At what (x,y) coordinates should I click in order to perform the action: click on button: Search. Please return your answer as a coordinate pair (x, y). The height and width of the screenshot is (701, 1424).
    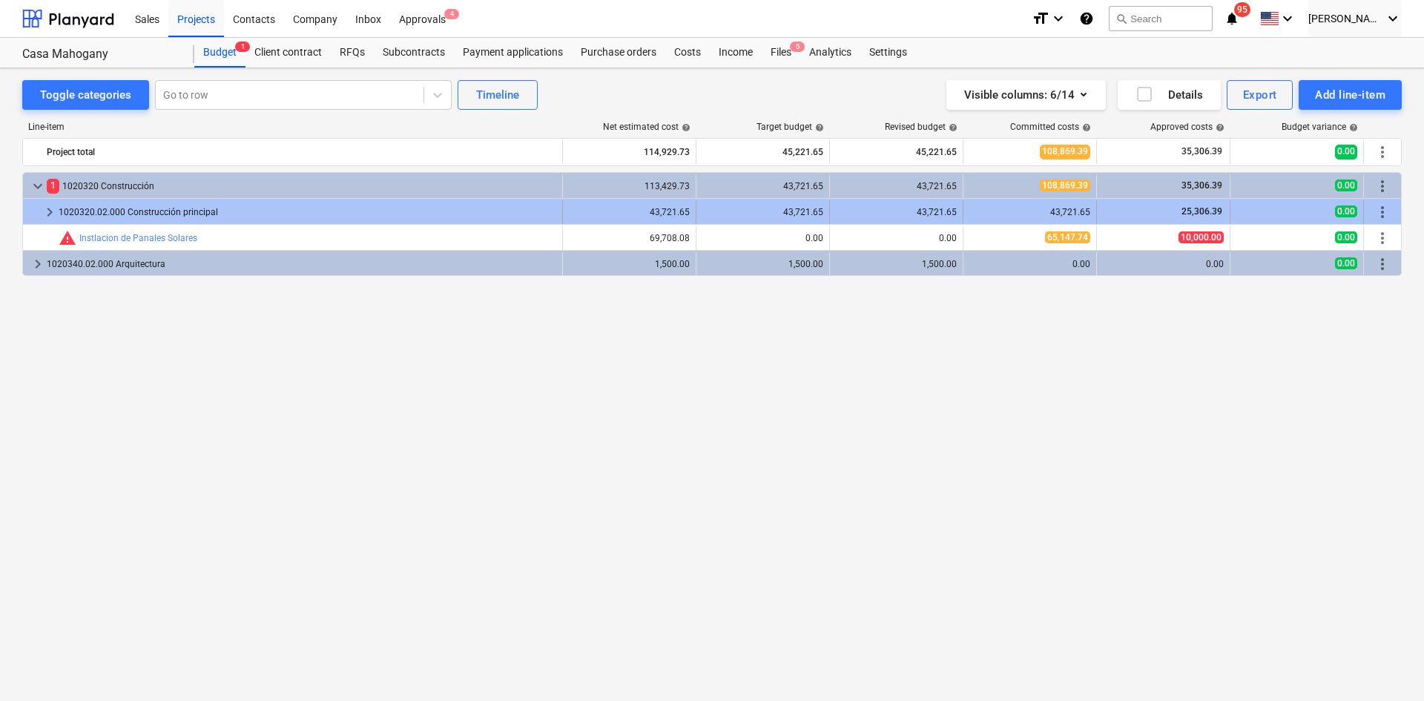
    Looking at the image, I should click on (1161, 19).